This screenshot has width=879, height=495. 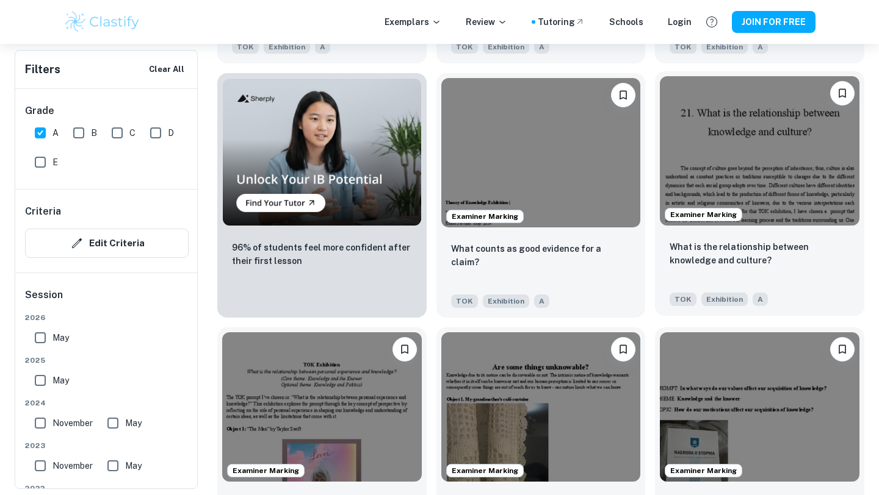 I want to click on h6: Session, so click(x=107, y=300).